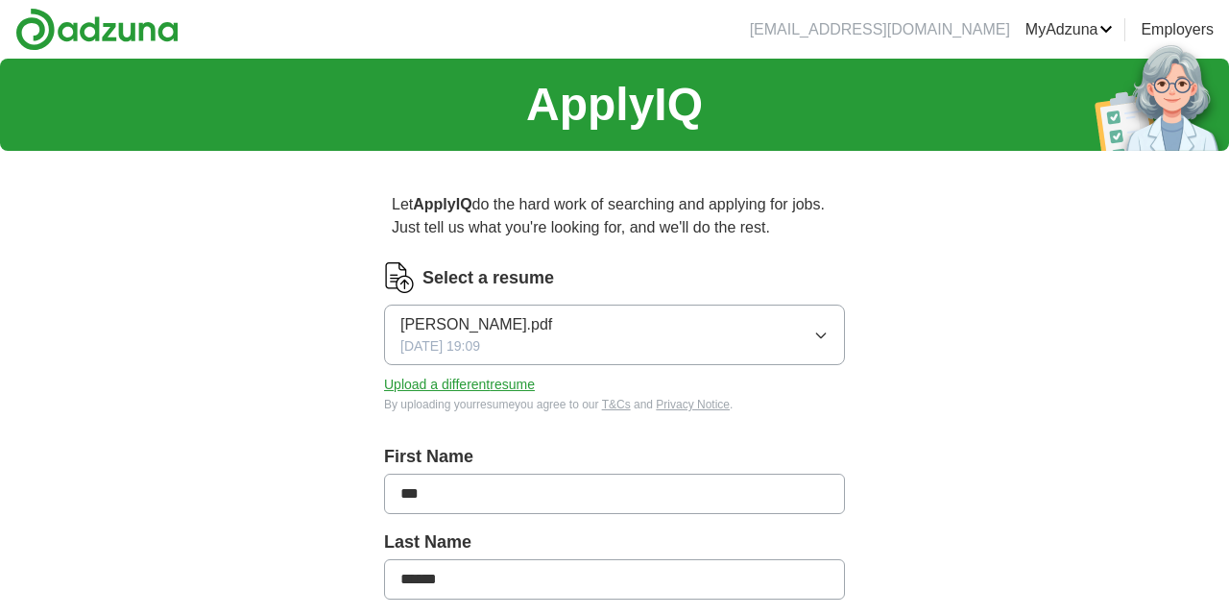 The image size is (1229, 615). I want to click on label: Select a resume, so click(488, 278).